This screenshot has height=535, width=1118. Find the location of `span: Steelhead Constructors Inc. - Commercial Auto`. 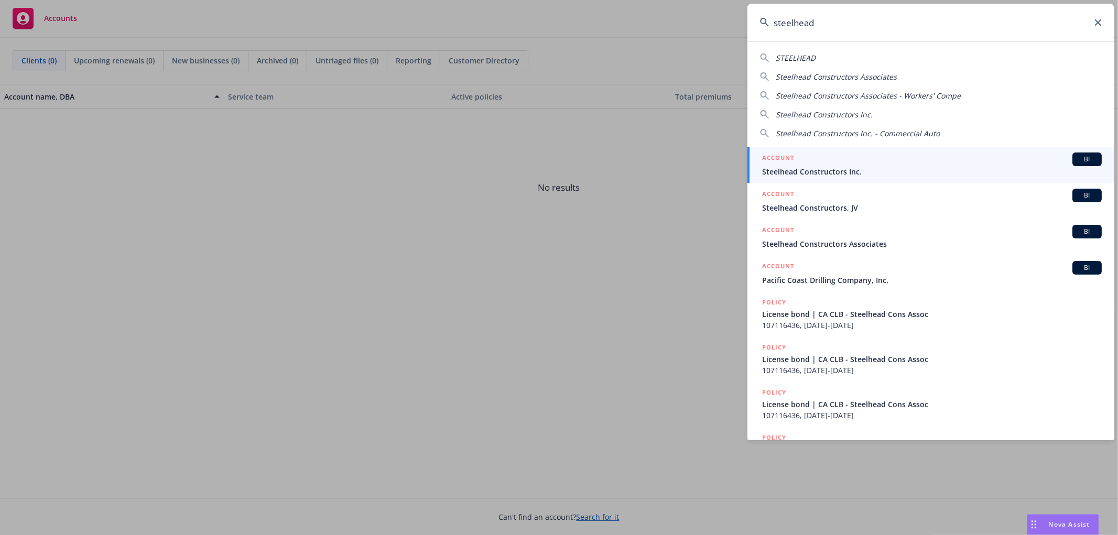

span: Steelhead Constructors Inc. - Commercial Auto is located at coordinates (858, 133).